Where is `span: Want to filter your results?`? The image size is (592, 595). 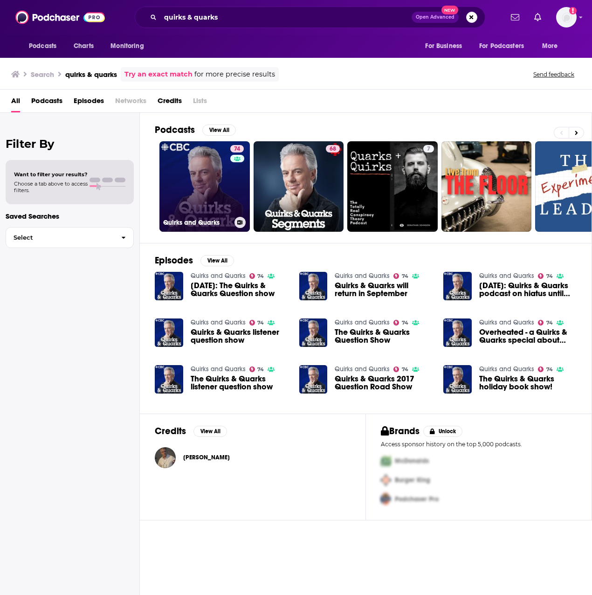 span: Want to filter your results? is located at coordinates (51, 174).